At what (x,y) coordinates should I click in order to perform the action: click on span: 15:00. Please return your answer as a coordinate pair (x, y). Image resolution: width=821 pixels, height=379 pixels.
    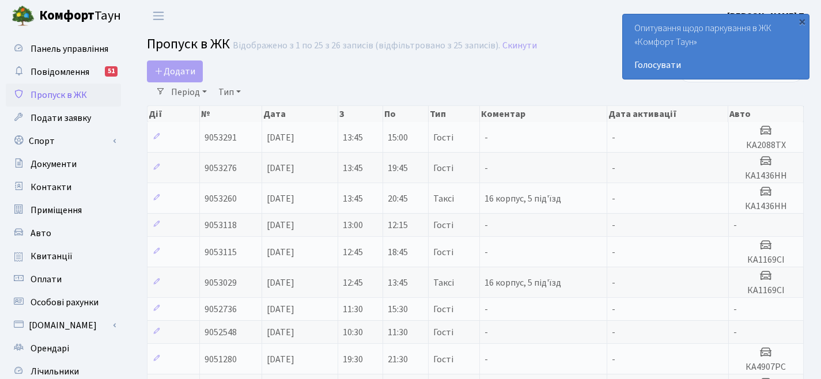
    Looking at the image, I should click on (398, 138).